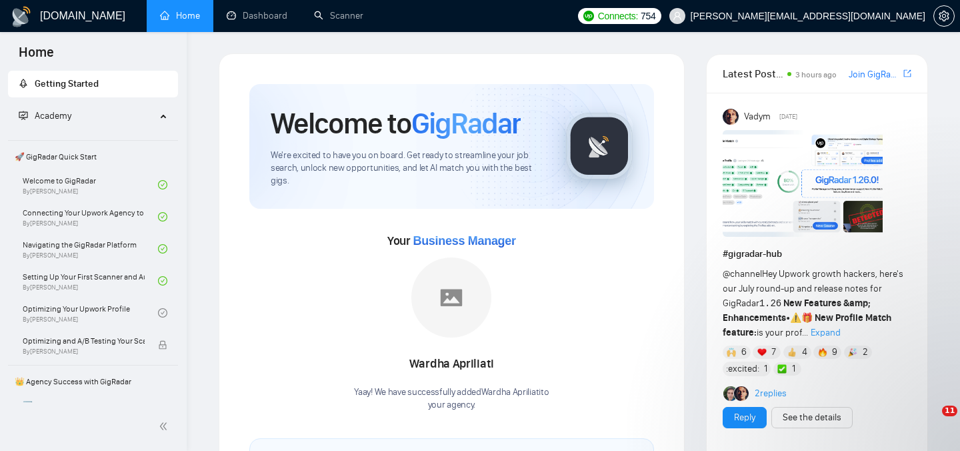 This screenshot has height=451, width=960. What do you see at coordinates (407, 168) in the screenshot?
I see `span: We're excited to have you on board. Get ready to streamline your job search, unlock new opportuni...` at bounding box center [407, 168].